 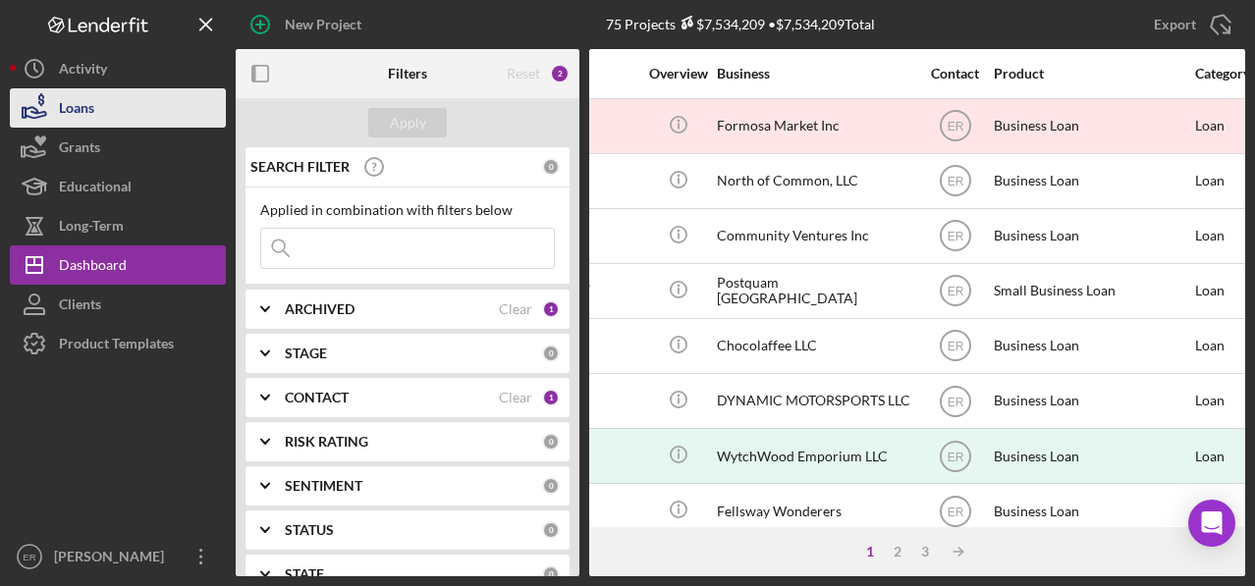 What do you see at coordinates (118, 305) in the screenshot?
I see `a: Clients` at bounding box center [118, 305].